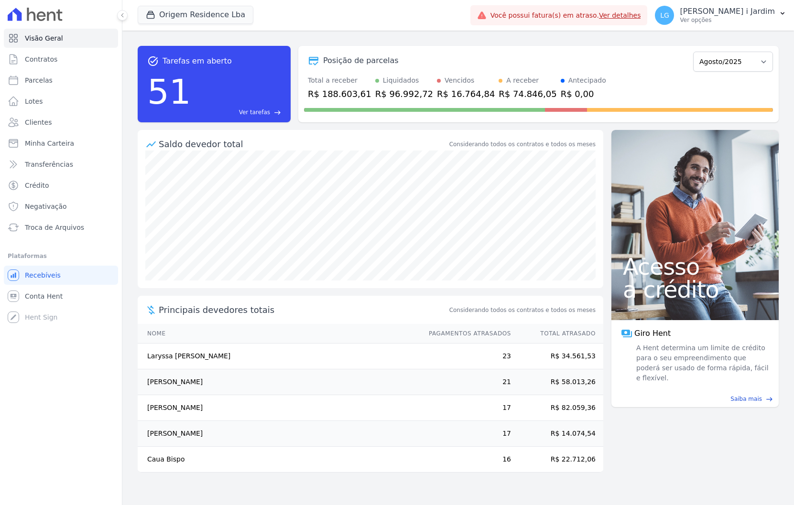 This screenshot has width=794, height=505. Describe the element at coordinates (41, 59) in the screenshot. I see `span: Contratos` at that location.